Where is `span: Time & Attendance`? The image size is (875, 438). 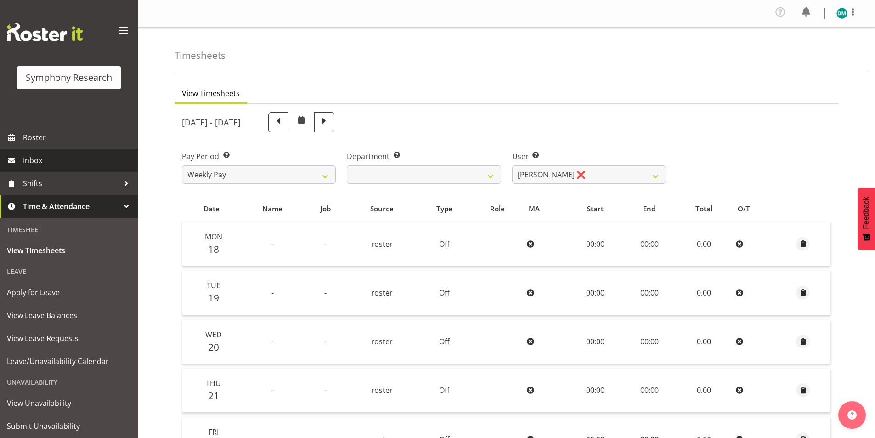
span: Time & Attendance is located at coordinates (71, 206).